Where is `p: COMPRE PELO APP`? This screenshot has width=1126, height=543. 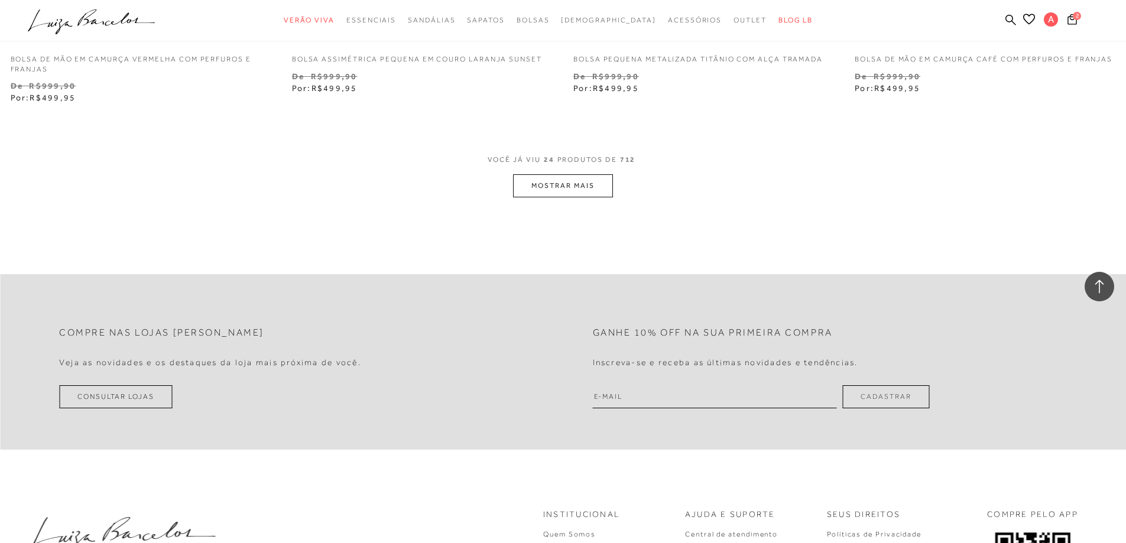
p: COMPRE PELO APP is located at coordinates (1033, 515).